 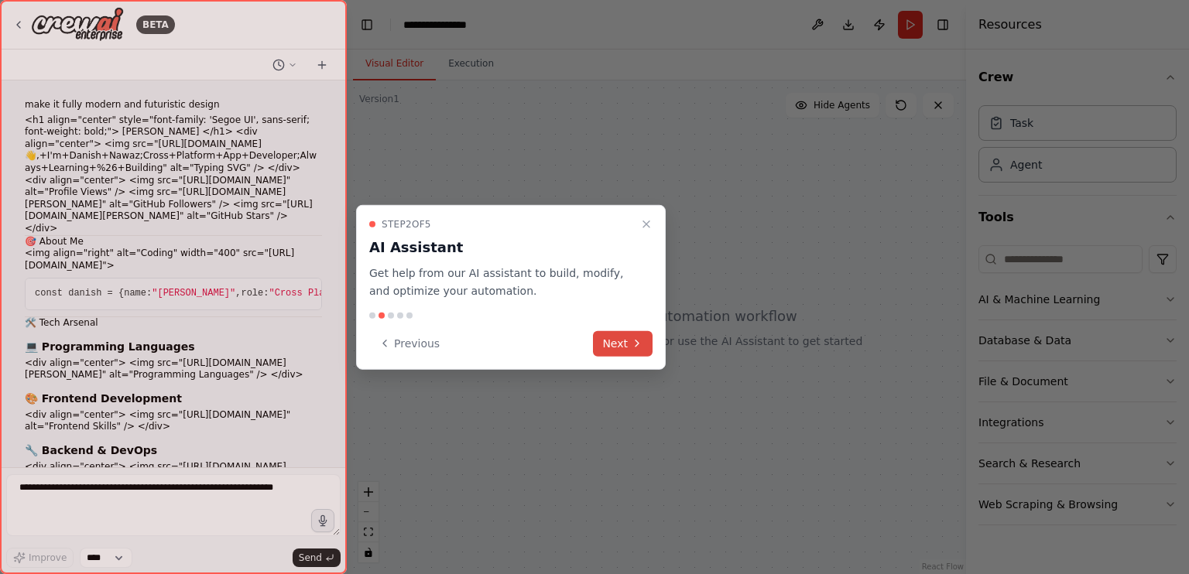 What do you see at coordinates (409, 343) in the screenshot?
I see `button: Previous` at bounding box center [409, 343].